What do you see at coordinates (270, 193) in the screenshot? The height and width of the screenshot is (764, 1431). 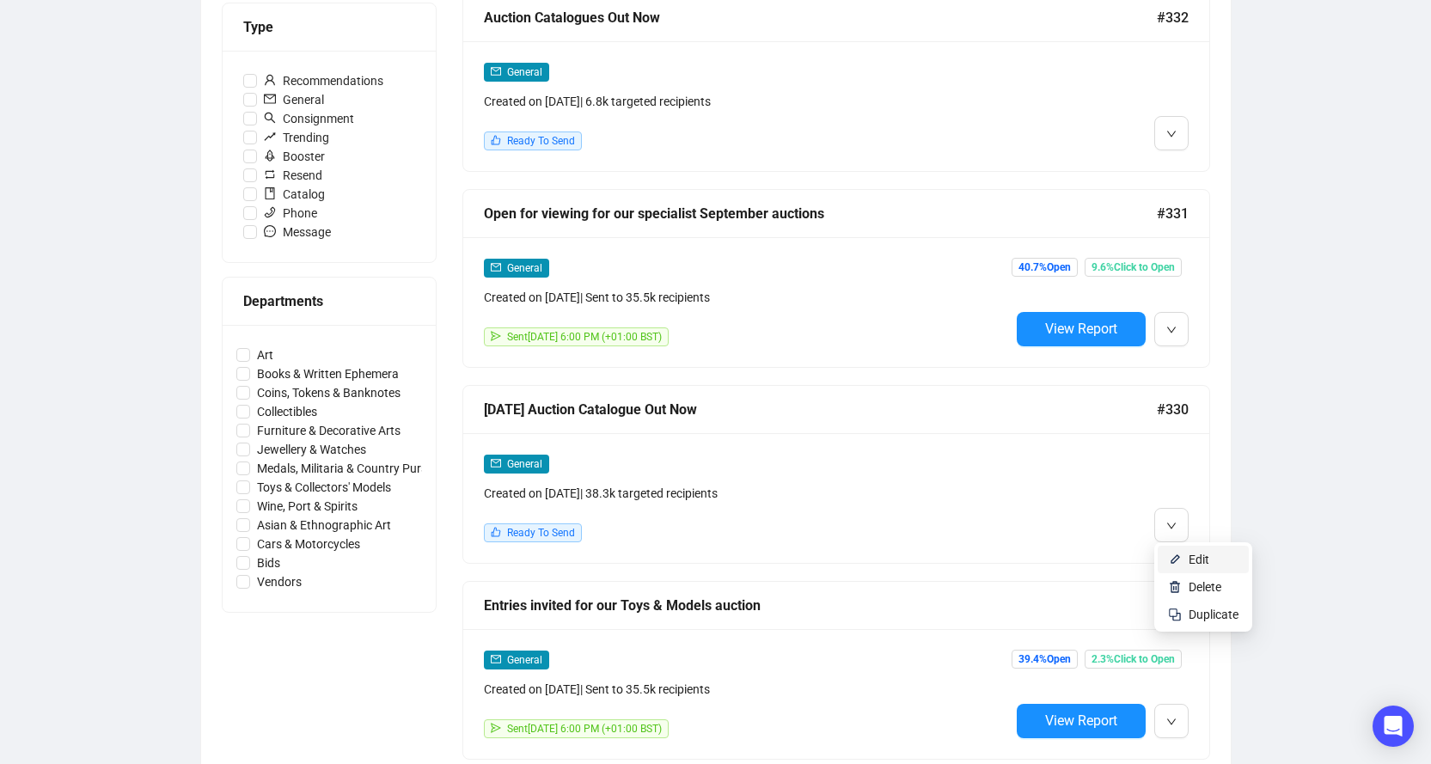 I see `span: book` at bounding box center [270, 193].